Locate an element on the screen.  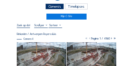
span: Pagina 1 / 4160 is located at coordinates (101, 38).